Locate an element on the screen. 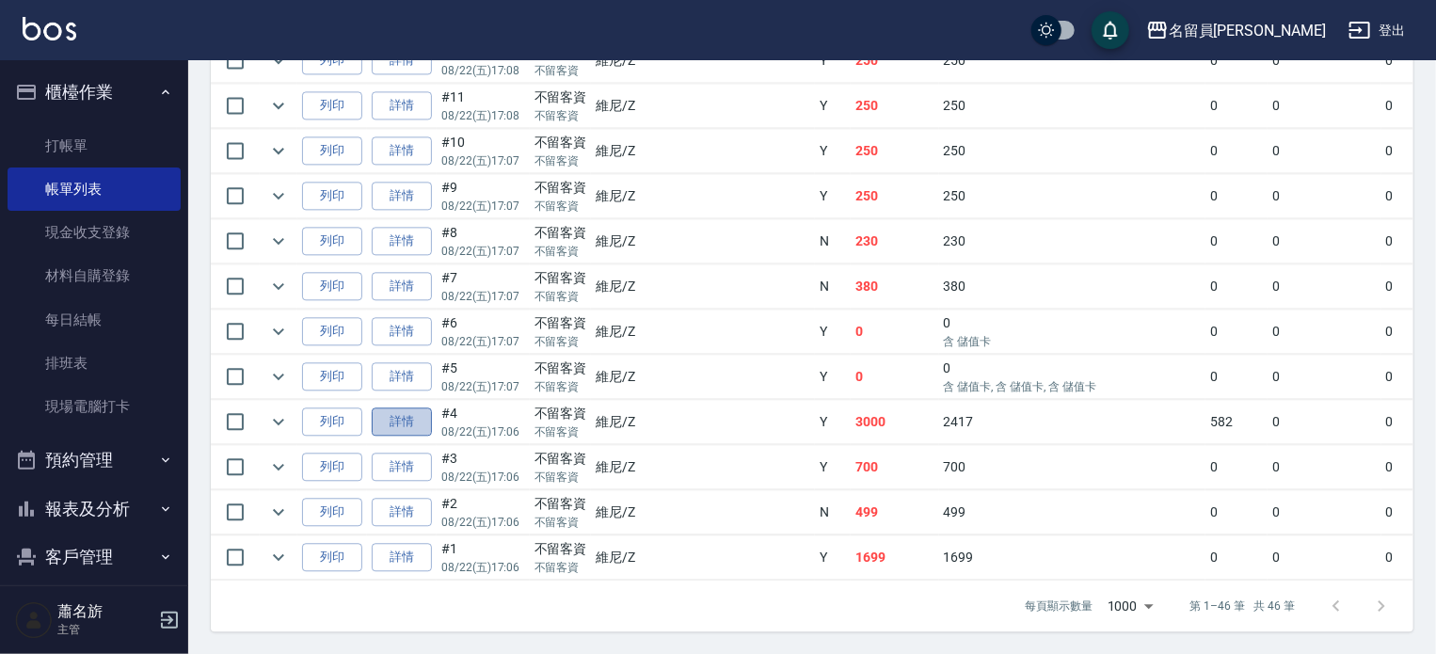  h5: 蕭名旂 is located at coordinates (105, 611).